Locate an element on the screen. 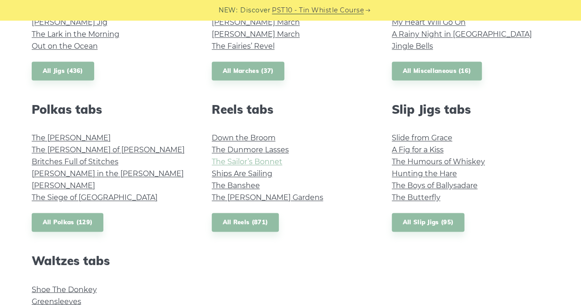 The height and width of the screenshot is (305, 581). a: Jingle Bells is located at coordinates (412, 46).